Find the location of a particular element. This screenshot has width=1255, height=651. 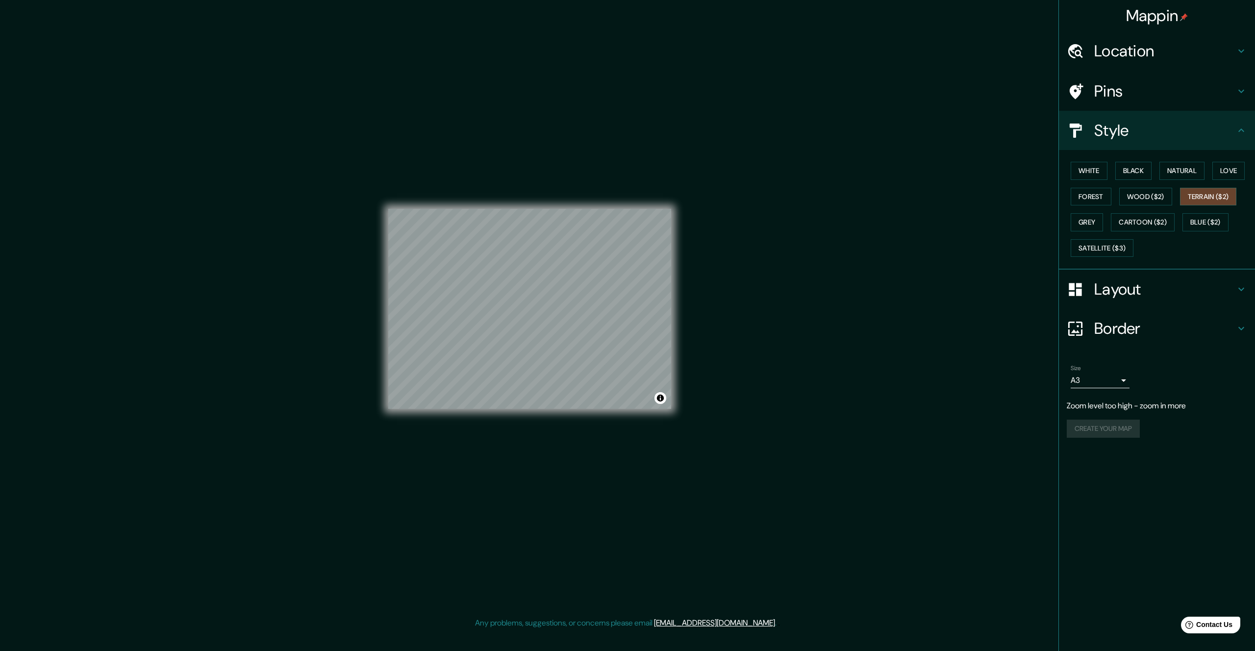

h4: Pins is located at coordinates (1165, 91).